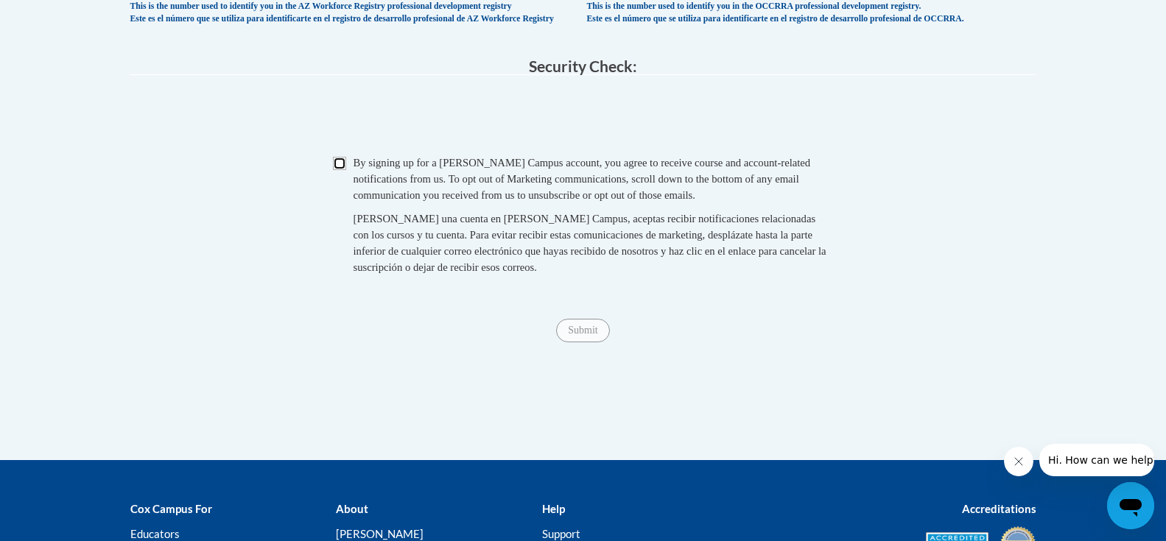 The height and width of the screenshot is (541, 1166). Describe the element at coordinates (811, 13) in the screenshot. I see `div: This is the number used to identify you in the OCCRRA professional development registry. Este es ...` at that location.